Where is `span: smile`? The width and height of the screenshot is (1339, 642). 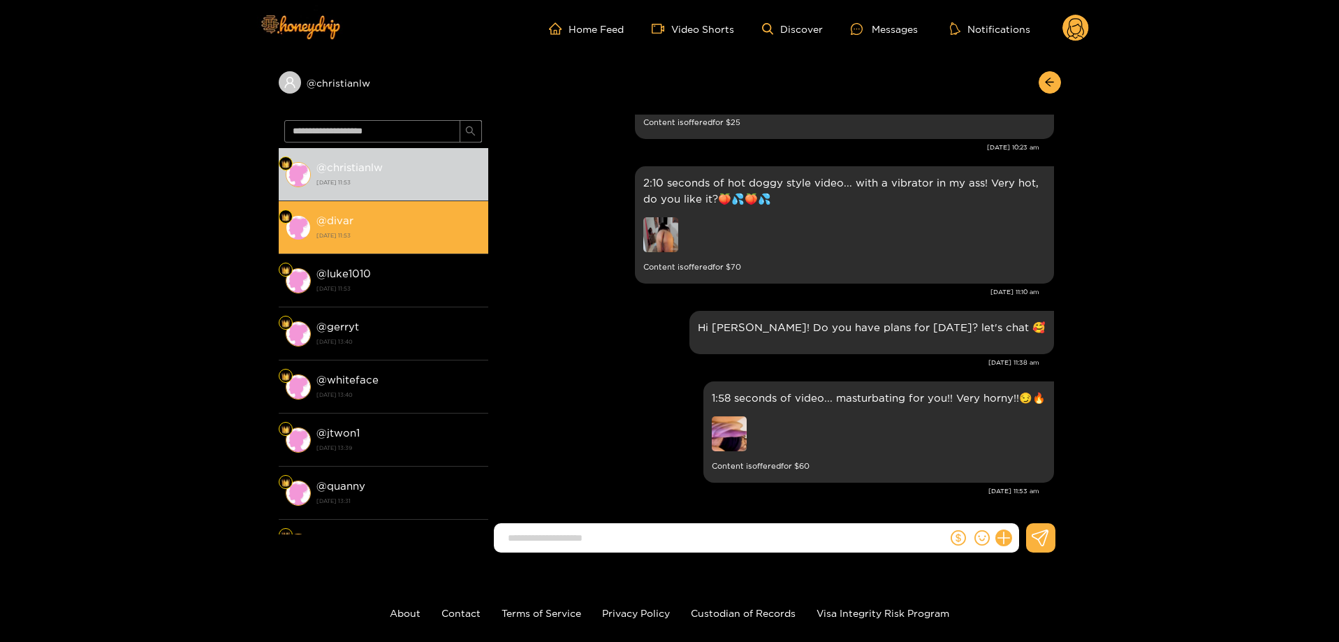
span: smile is located at coordinates (982, 538).